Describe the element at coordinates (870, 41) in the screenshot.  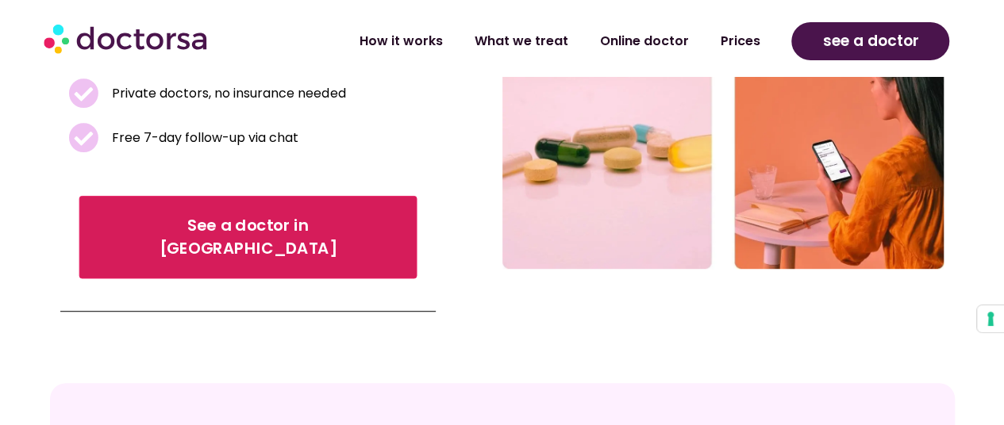
I see `span: see a doctor` at that location.